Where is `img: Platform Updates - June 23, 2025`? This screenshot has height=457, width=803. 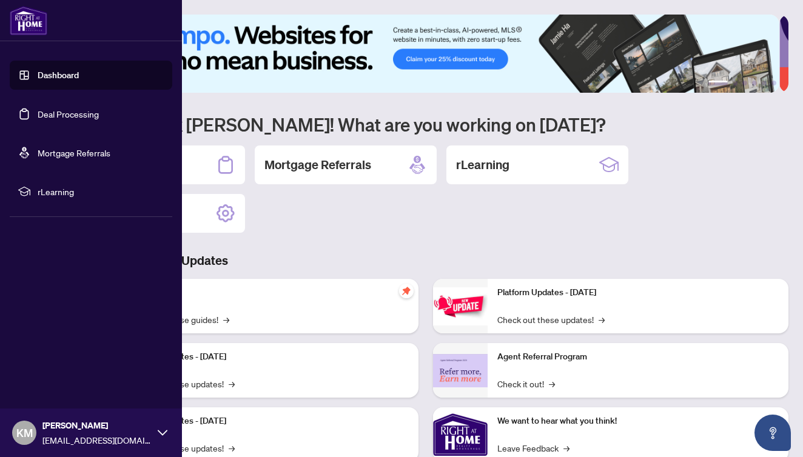
img: Platform Updates - June 23, 2025 is located at coordinates (461, 306).